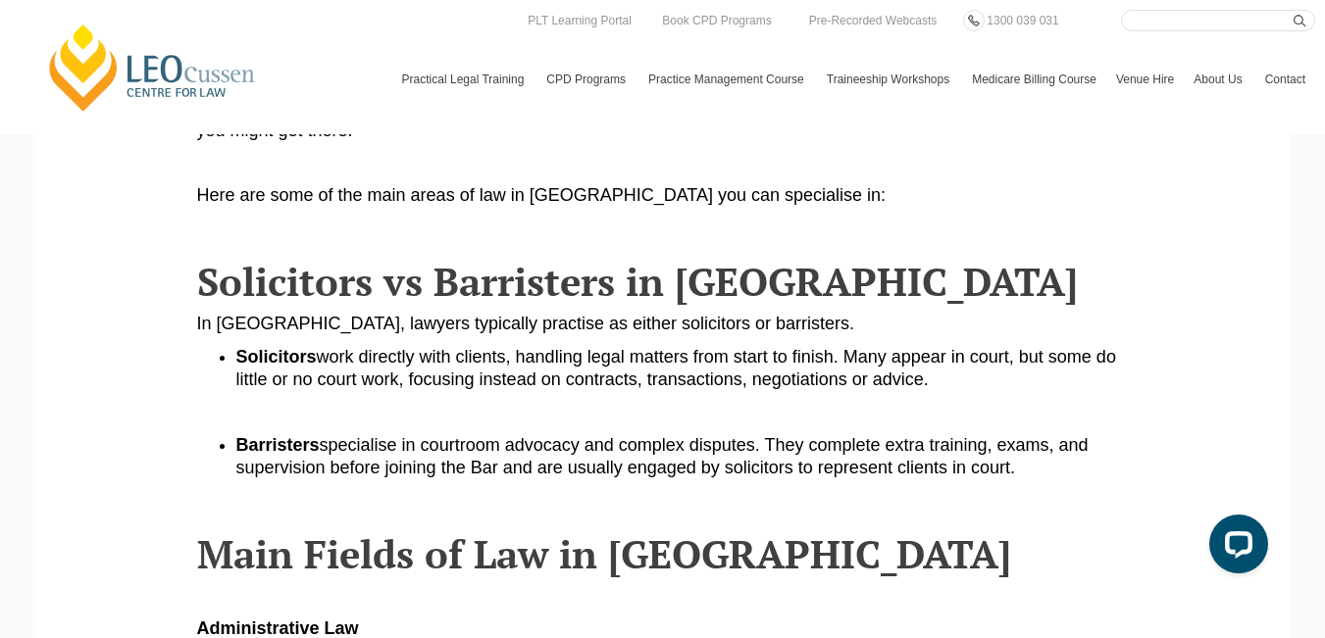 This screenshot has width=1325, height=638. I want to click on a: 1300 039 031, so click(1022, 21).